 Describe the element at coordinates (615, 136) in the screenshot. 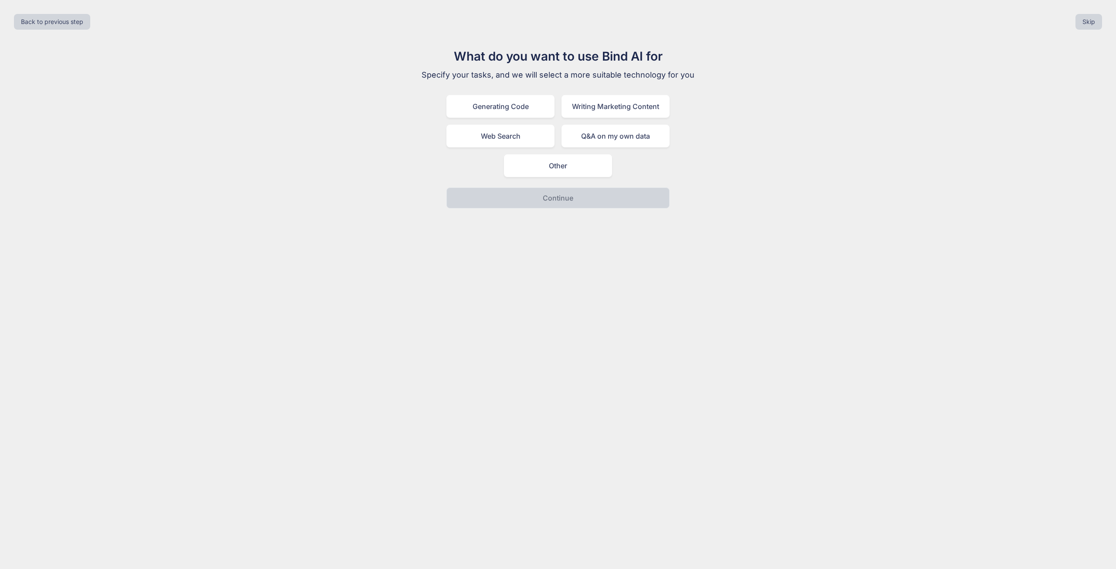

I see `div: Q&A on my own data` at that location.